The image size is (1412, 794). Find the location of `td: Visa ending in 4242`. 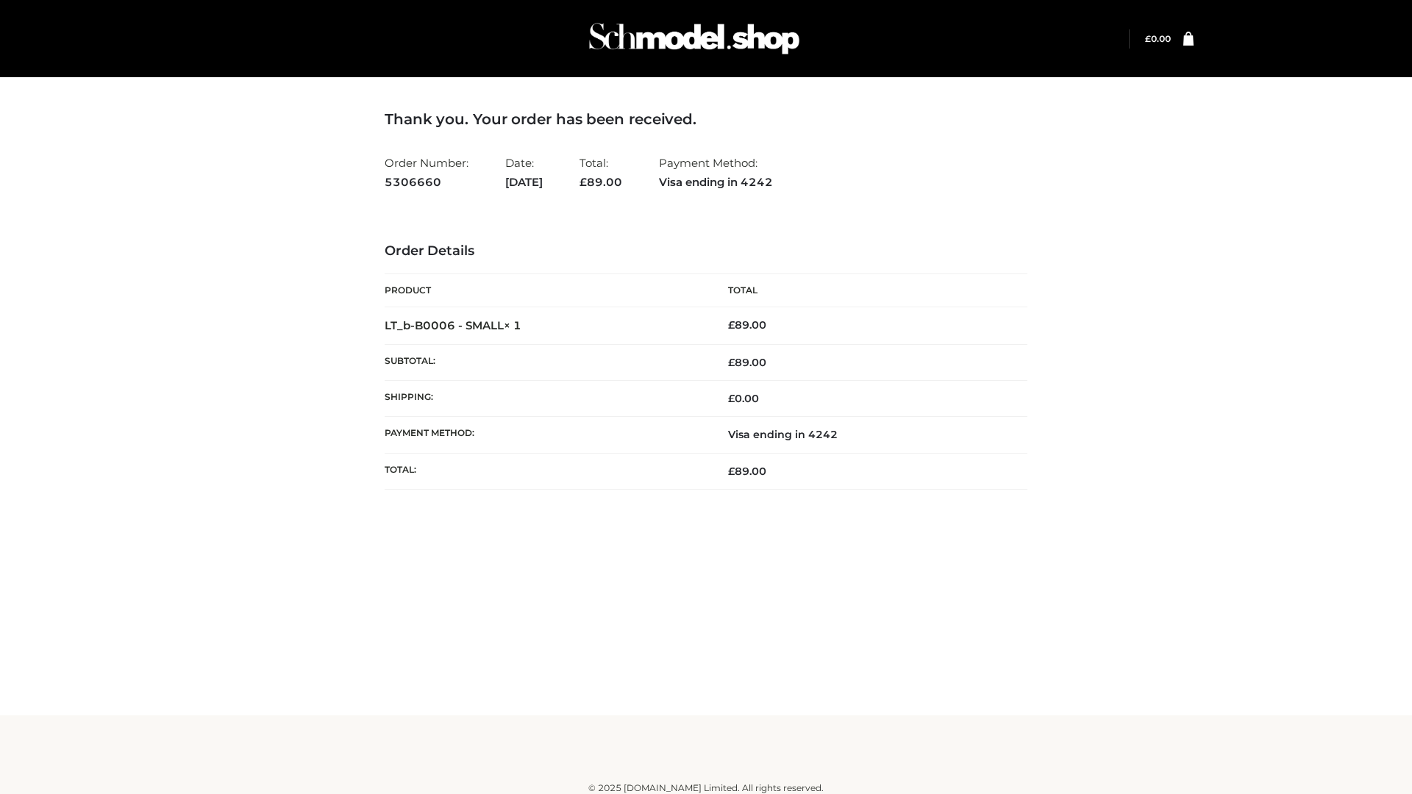

td: Visa ending in 4242 is located at coordinates (866, 435).